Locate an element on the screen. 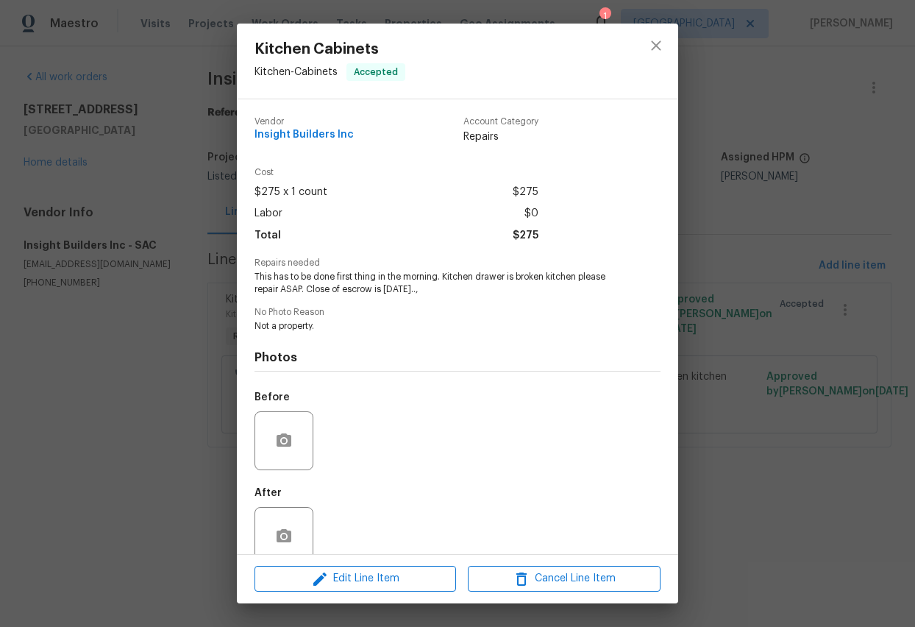 The height and width of the screenshot is (627, 915). span: Kitchen Cabinets is located at coordinates (330, 49).